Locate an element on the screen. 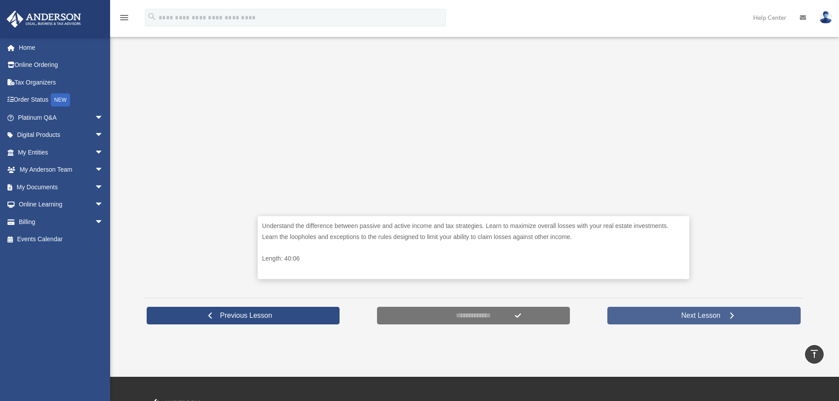  a: Previous Lesson is located at coordinates (243, 316).